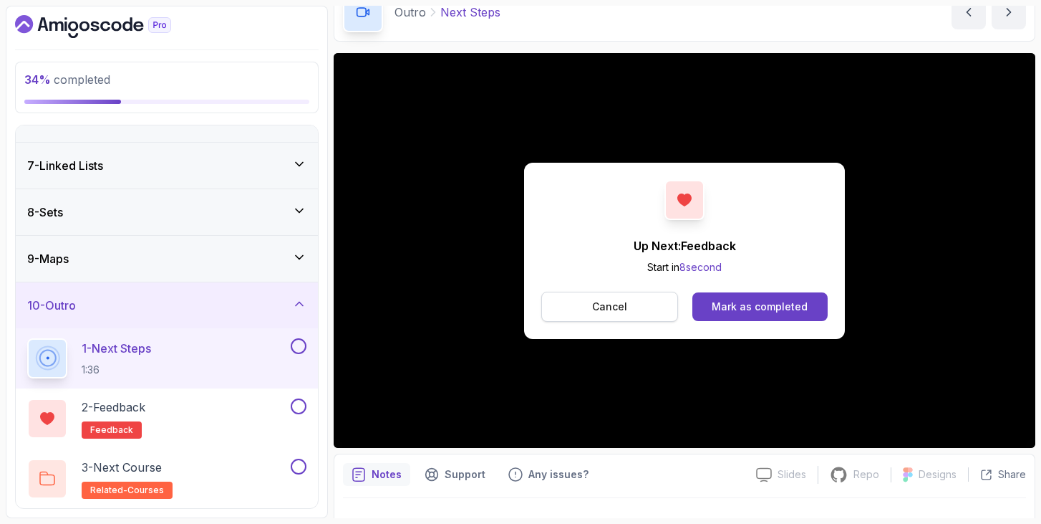 The height and width of the screenshot is (524, 1041). I want to click on button: Feedback button, so click(549, 474).